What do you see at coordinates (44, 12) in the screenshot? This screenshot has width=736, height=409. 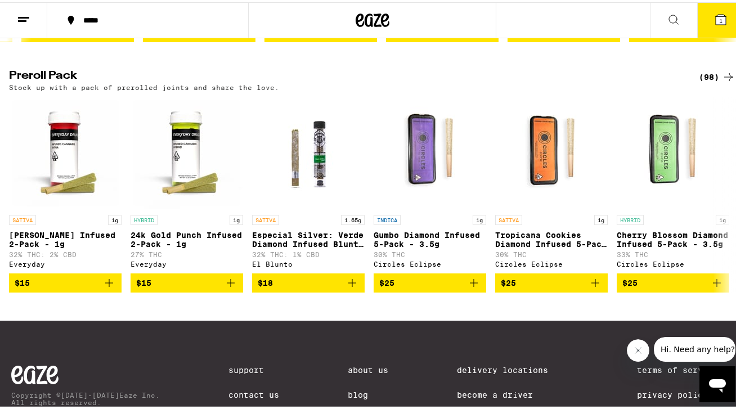 I see `span: Hi. Need any help?` at bounding box center [44, 12].